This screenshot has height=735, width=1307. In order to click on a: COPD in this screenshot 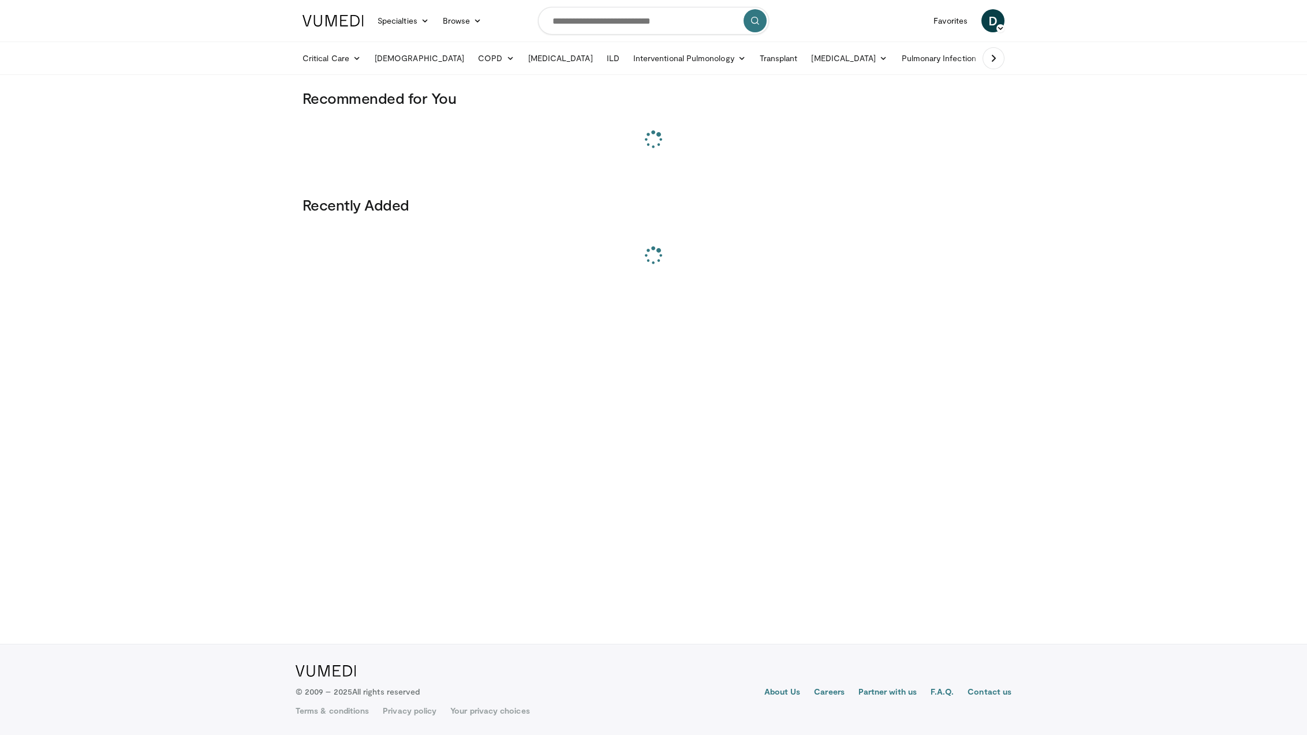, I will do `click(496, 58)`.